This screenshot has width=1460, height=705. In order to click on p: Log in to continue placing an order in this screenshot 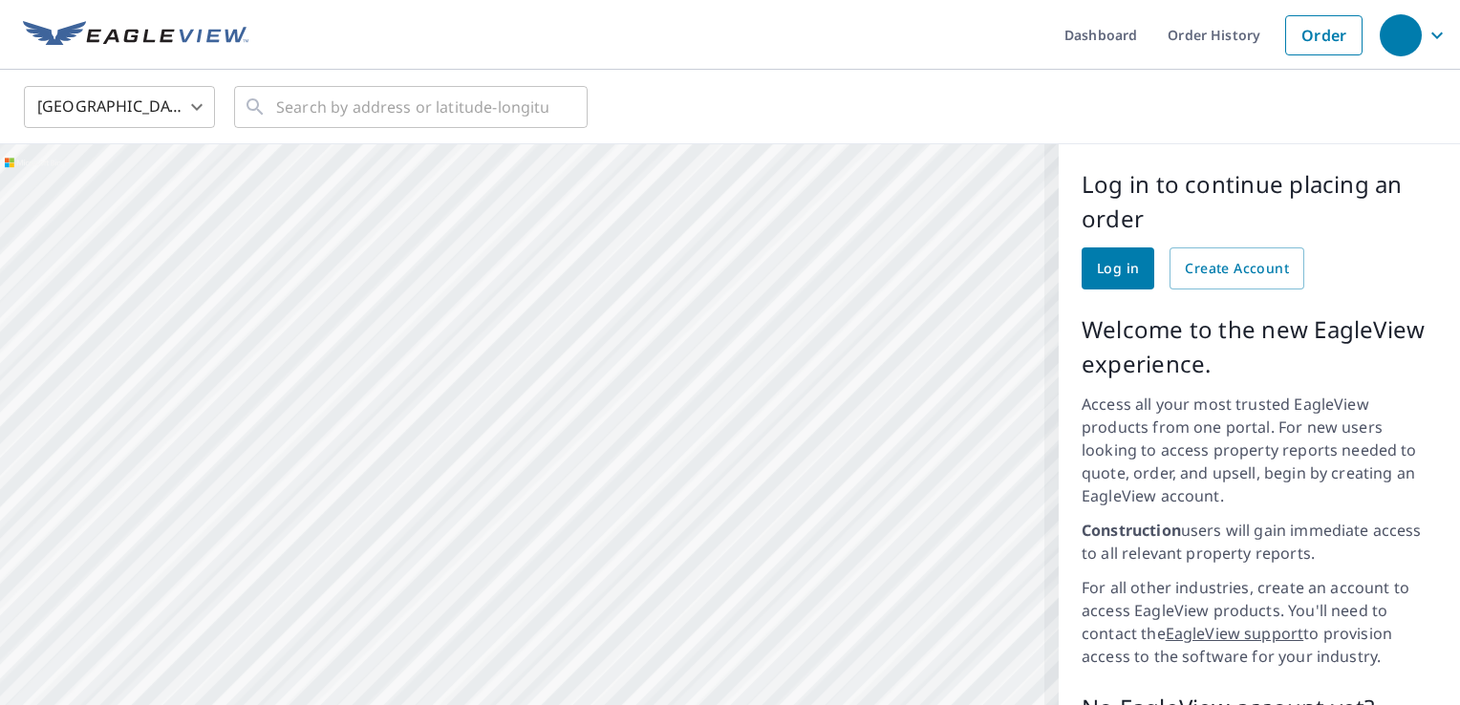, I will do `click(1259, 202)`.